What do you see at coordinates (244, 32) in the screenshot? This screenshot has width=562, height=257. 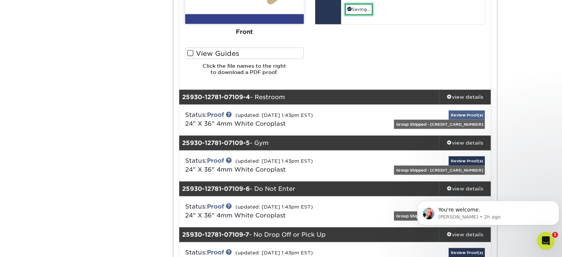 I see `div: Front` at bounding box center [244, 32].